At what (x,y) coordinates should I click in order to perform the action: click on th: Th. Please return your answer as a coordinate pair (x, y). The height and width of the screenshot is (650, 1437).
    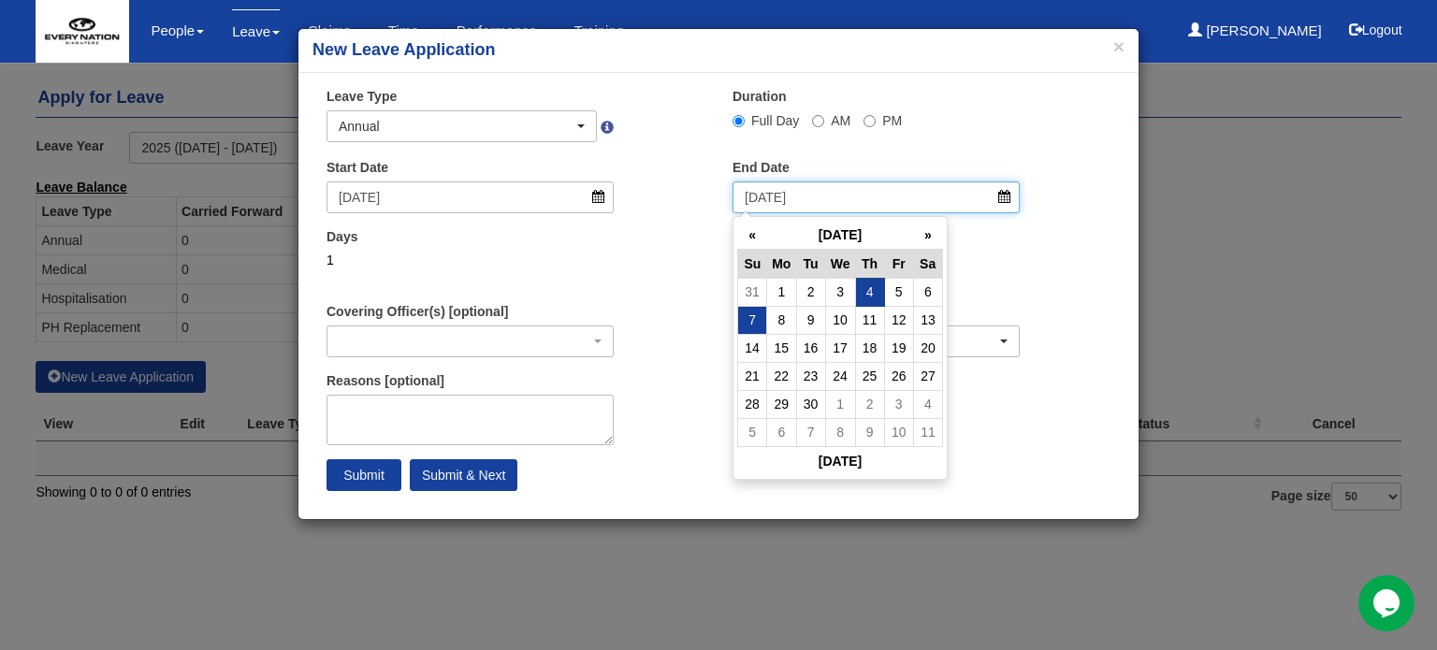
    Looking at the image, I should click on (869, 263).